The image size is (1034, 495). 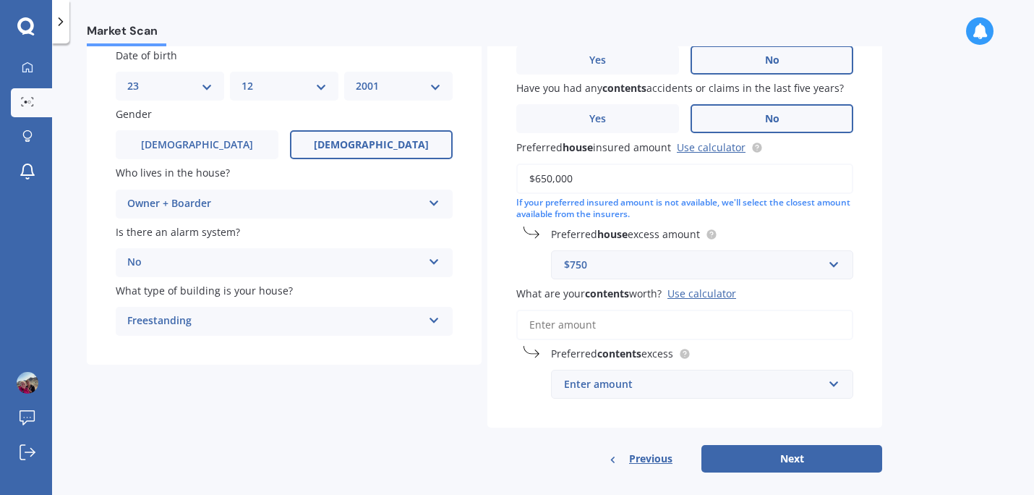 What do you see at coordinates (204, 290) in the screenshot?
I see `span: What type of building is your house?` at bounding box center [204, 290].